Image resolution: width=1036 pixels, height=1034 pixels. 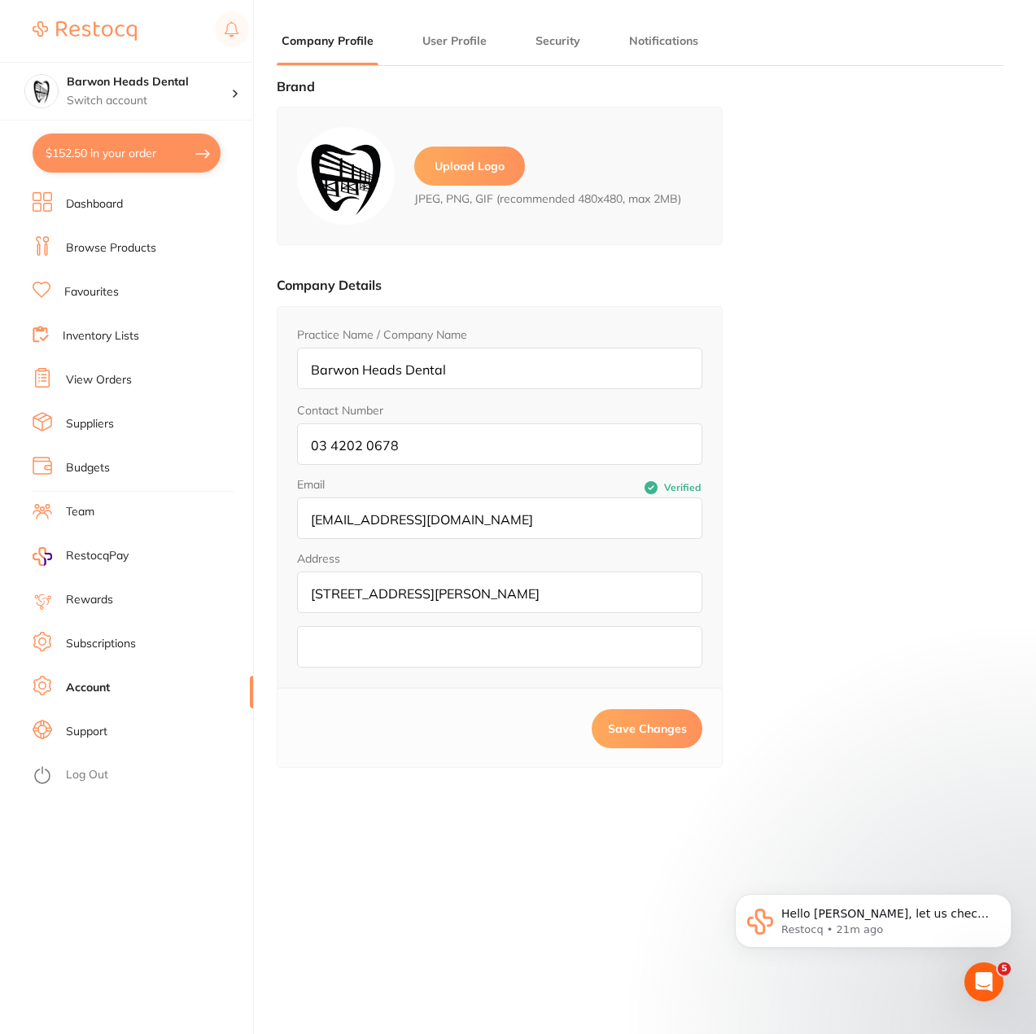 What do you see at coordinates (295, 86) in the screenshot?
I see `label: Brand` at bounding box center [295, 86].